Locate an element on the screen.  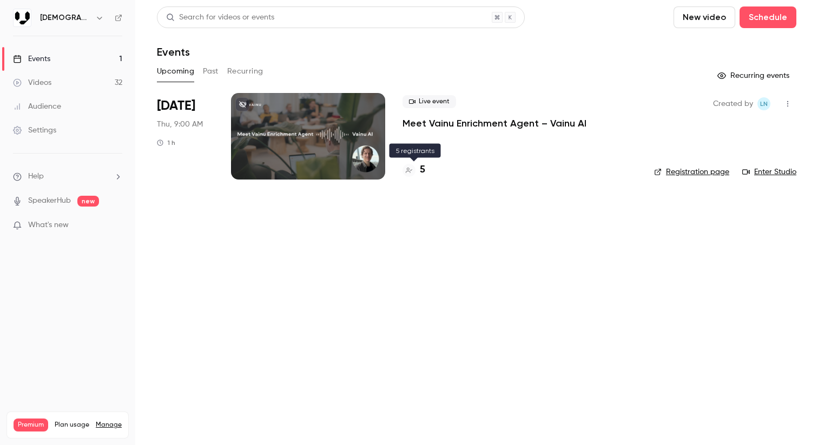
span: Live event is located at coordinates (429, 102).